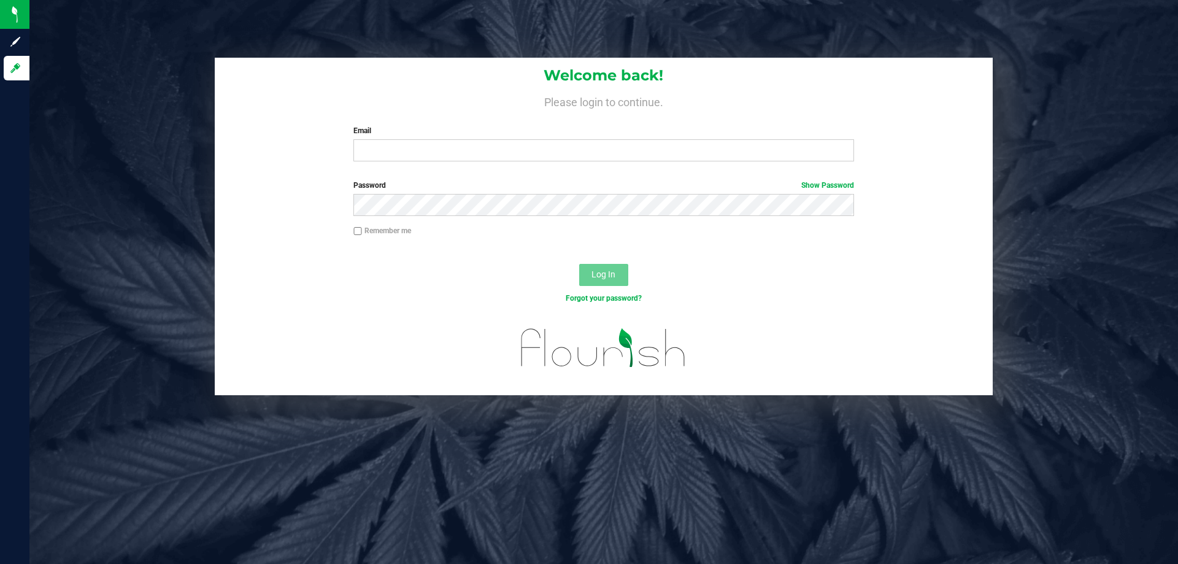 Image resolution: width=1178 pixels, height=564 pixels. Describe the element at coordinates (369, 185) in the screenshot. I see `span: Password` at that location.